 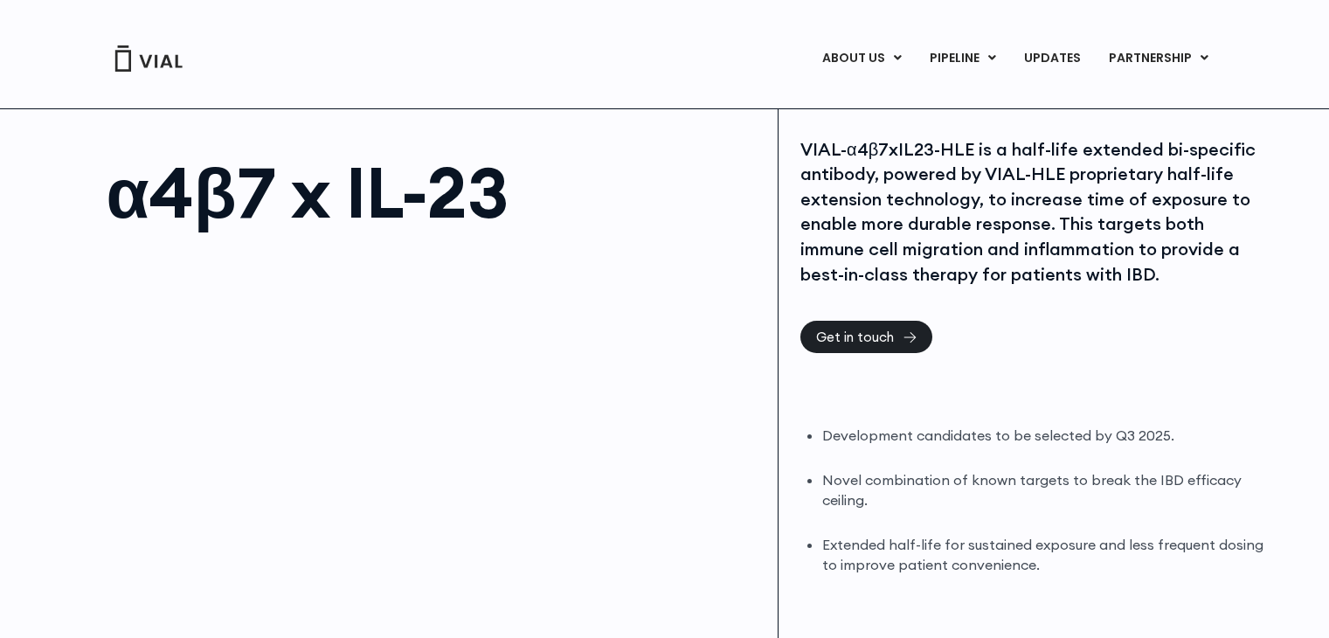 What do you see at coordinates (962, 59) in the screenshot?
I see `a: PIPELINEMenu Toggle` at bounding box center [962, 59].